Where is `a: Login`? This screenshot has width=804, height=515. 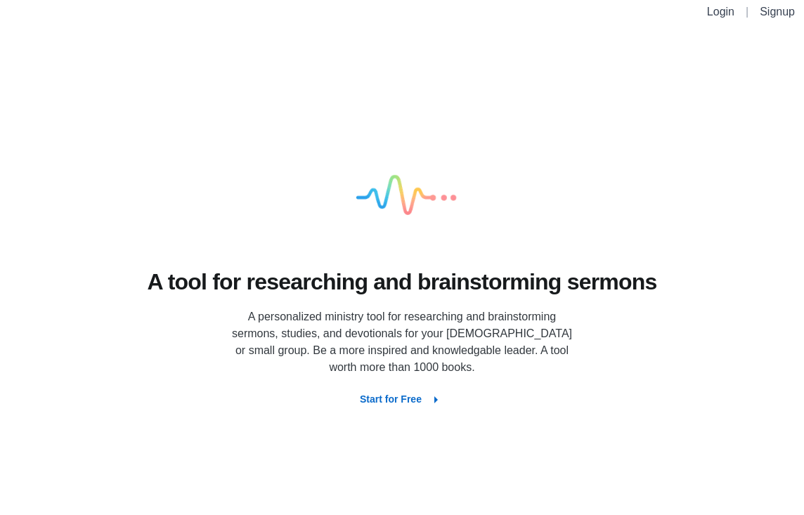
a: Login is located at coordinates (721, 11).